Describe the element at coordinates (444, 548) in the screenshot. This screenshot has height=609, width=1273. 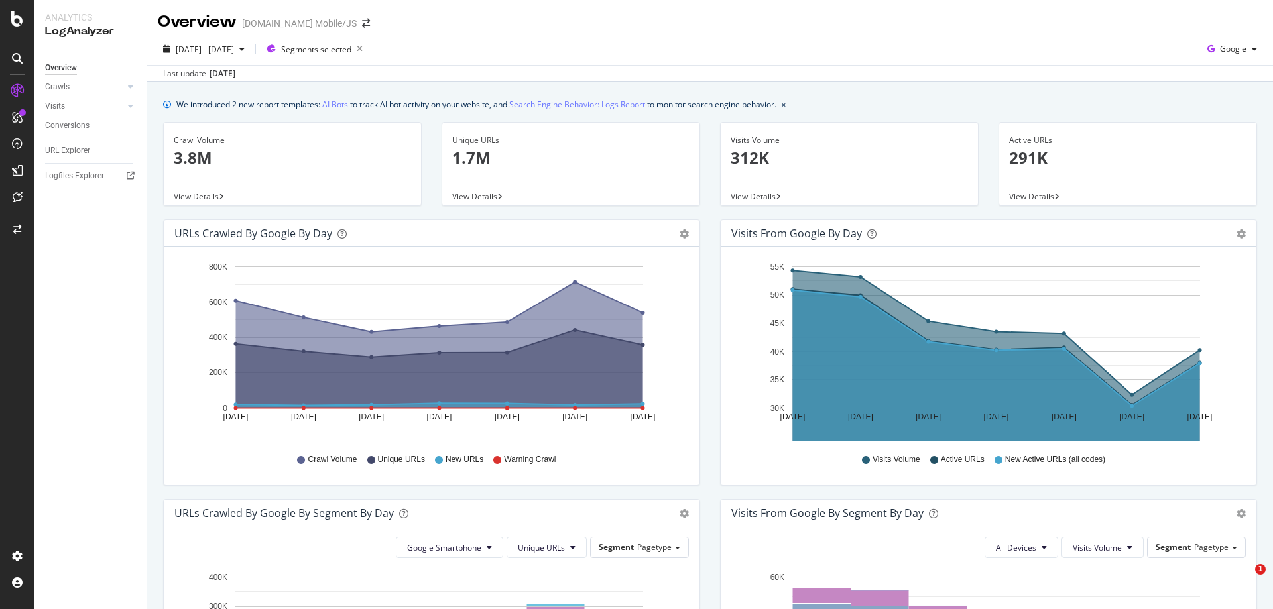
I see `span: Google Smartphone` at that location.